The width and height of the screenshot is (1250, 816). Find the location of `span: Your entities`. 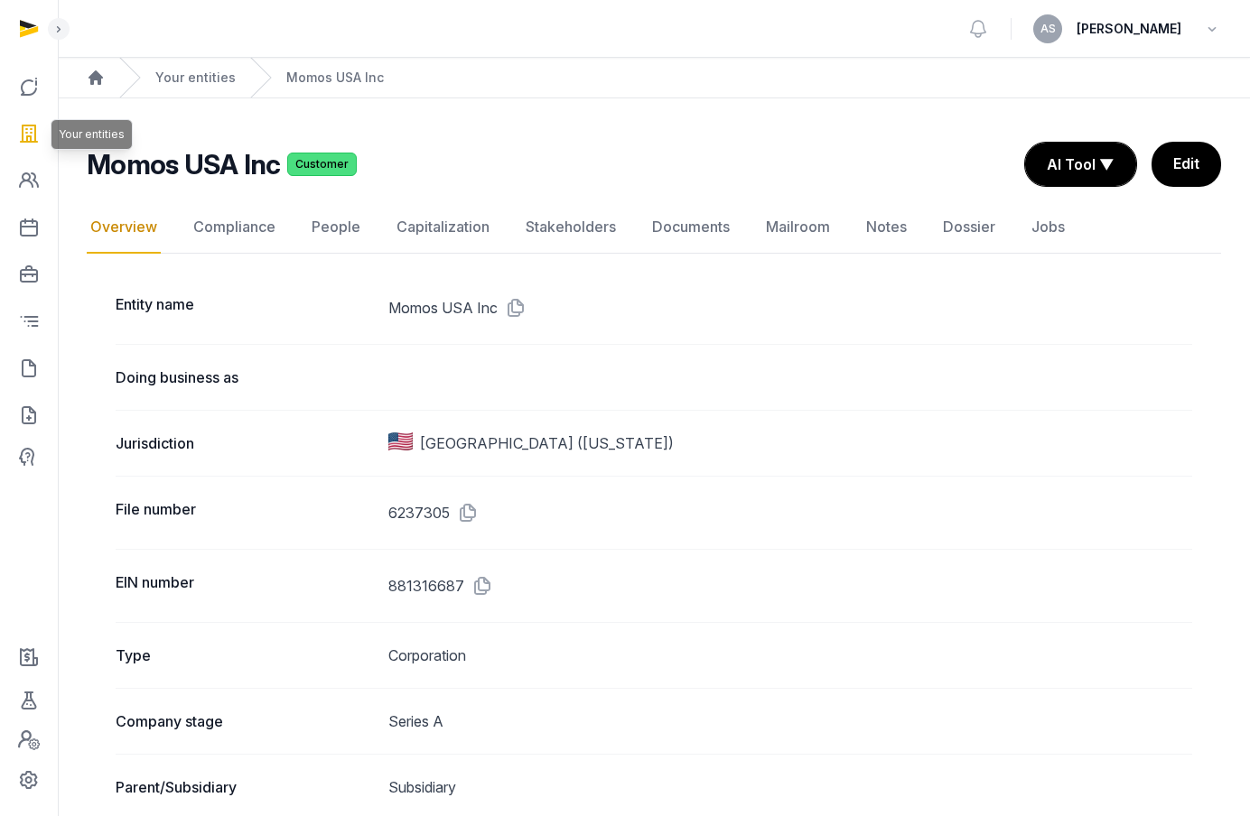

span: Your entities is located at coordinates (91, 135).